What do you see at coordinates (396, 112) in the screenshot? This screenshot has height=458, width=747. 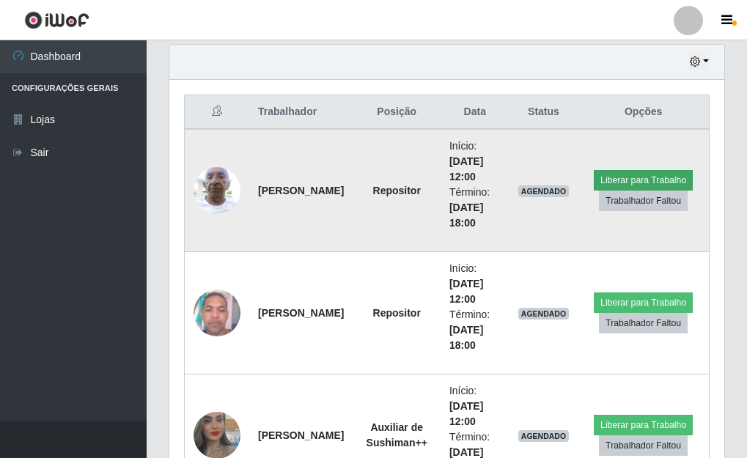 I see `th: Posição` at bounding box center [396, 112].